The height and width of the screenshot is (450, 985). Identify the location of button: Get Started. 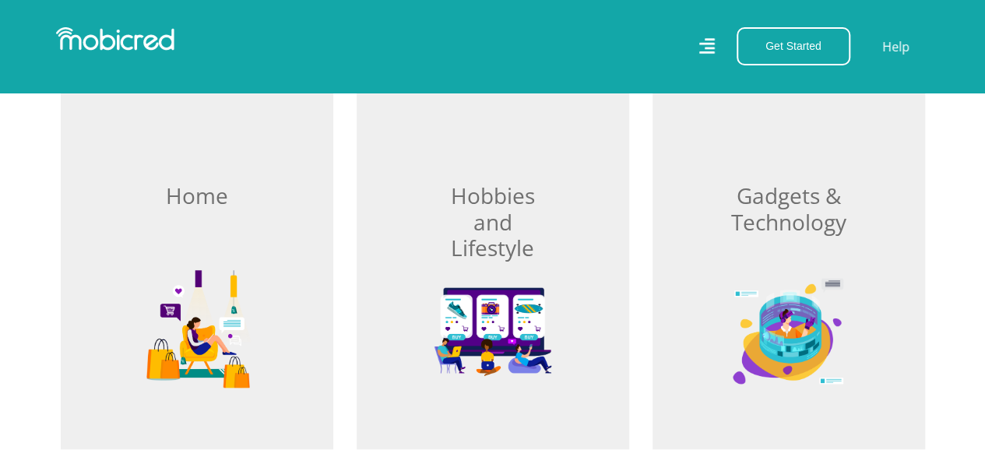
(793, 46).